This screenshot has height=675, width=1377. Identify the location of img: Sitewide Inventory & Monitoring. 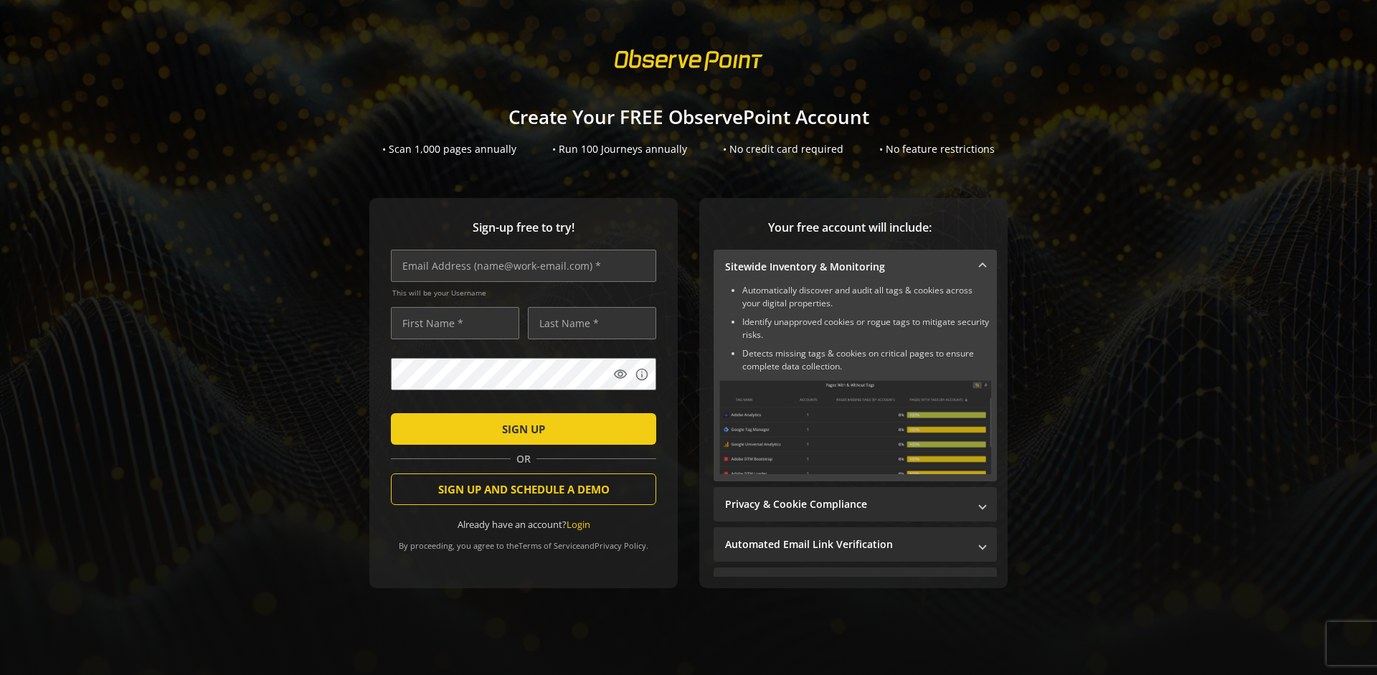
(855, 427).